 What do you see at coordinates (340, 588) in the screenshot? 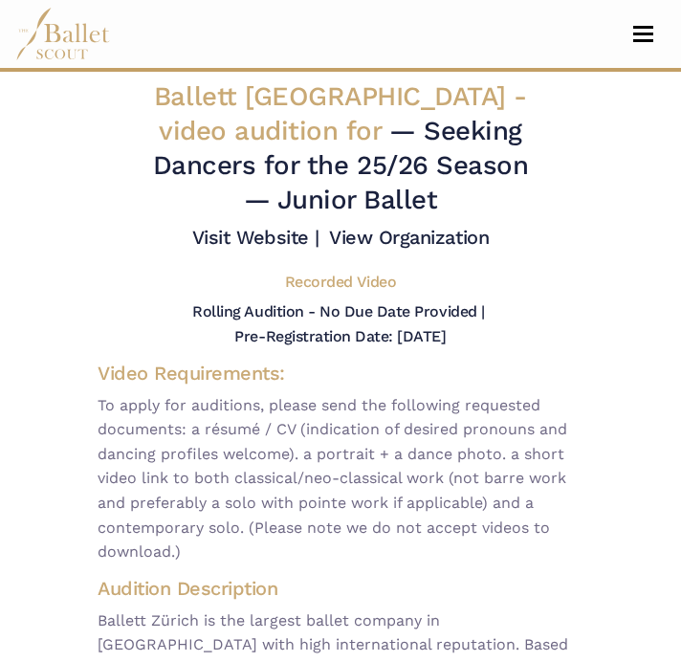
I see `h4: Audition Description` at bounding box center [340, 588].